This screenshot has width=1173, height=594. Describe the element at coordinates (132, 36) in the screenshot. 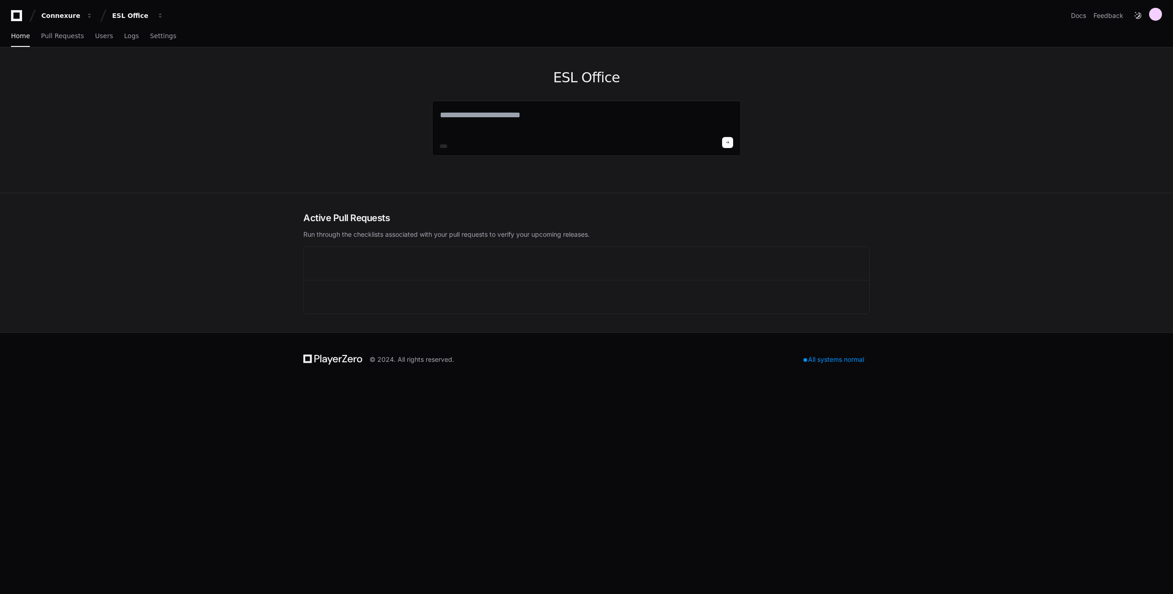

I see `span: Logs` at that location.